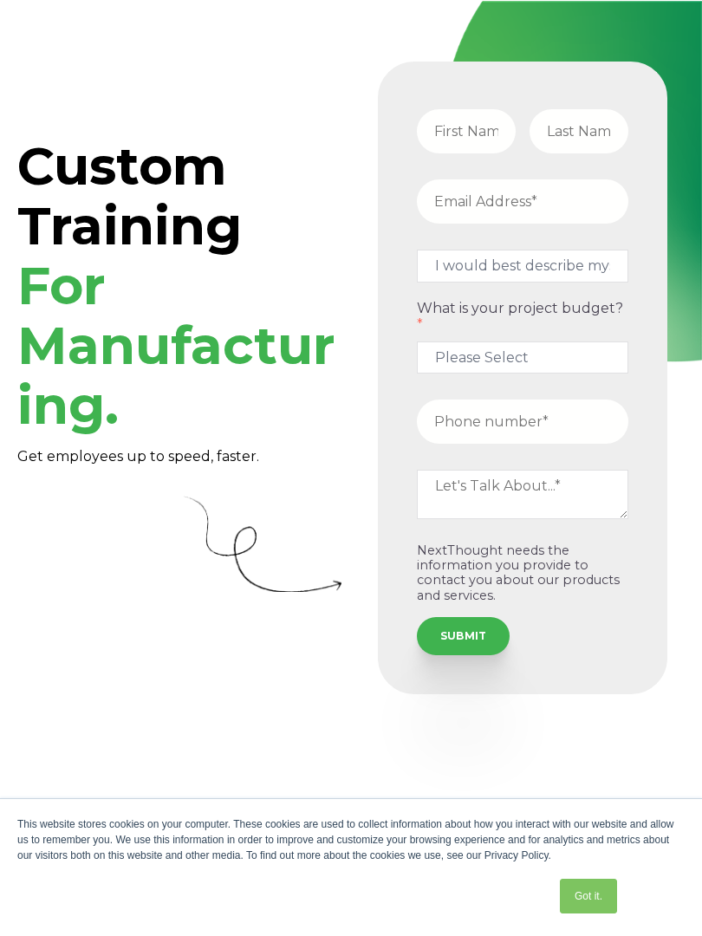 Image resolution: width=702 pixels, height=936 pixels. Describe the element at coordinates (209, 811) in the screenshot. I see `span: 5` at that location.